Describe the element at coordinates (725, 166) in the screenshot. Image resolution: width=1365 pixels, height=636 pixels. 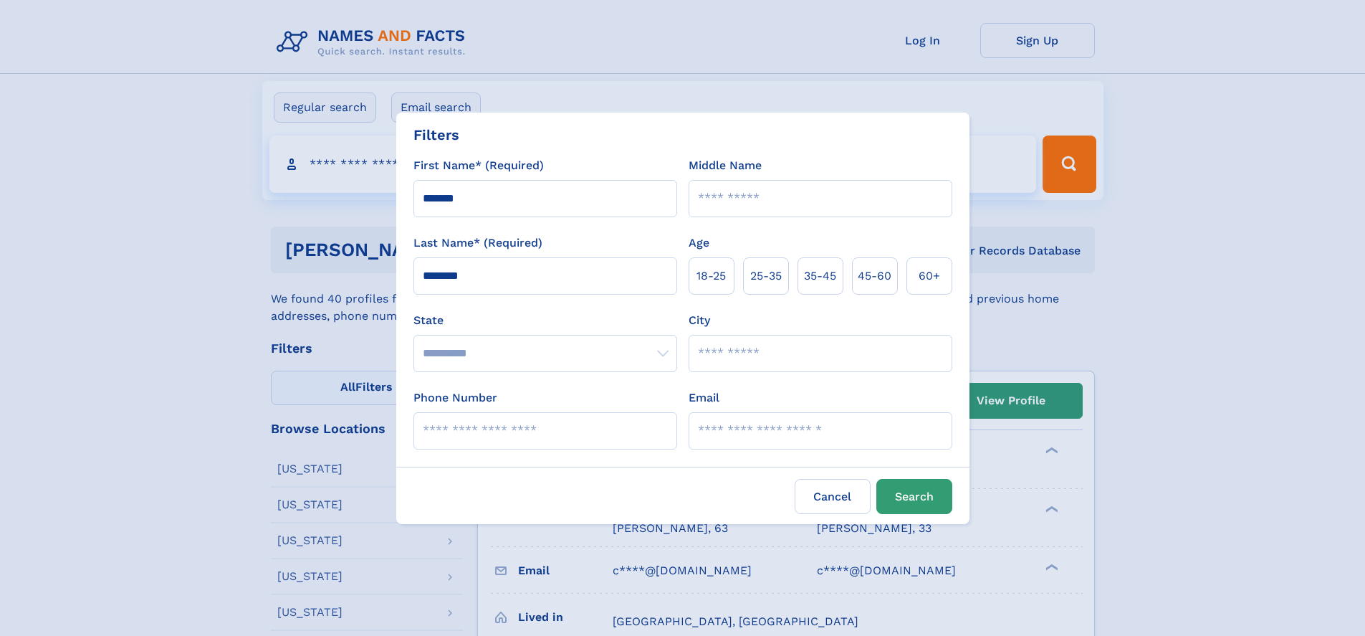
I see `label: Middle Name` at that location.